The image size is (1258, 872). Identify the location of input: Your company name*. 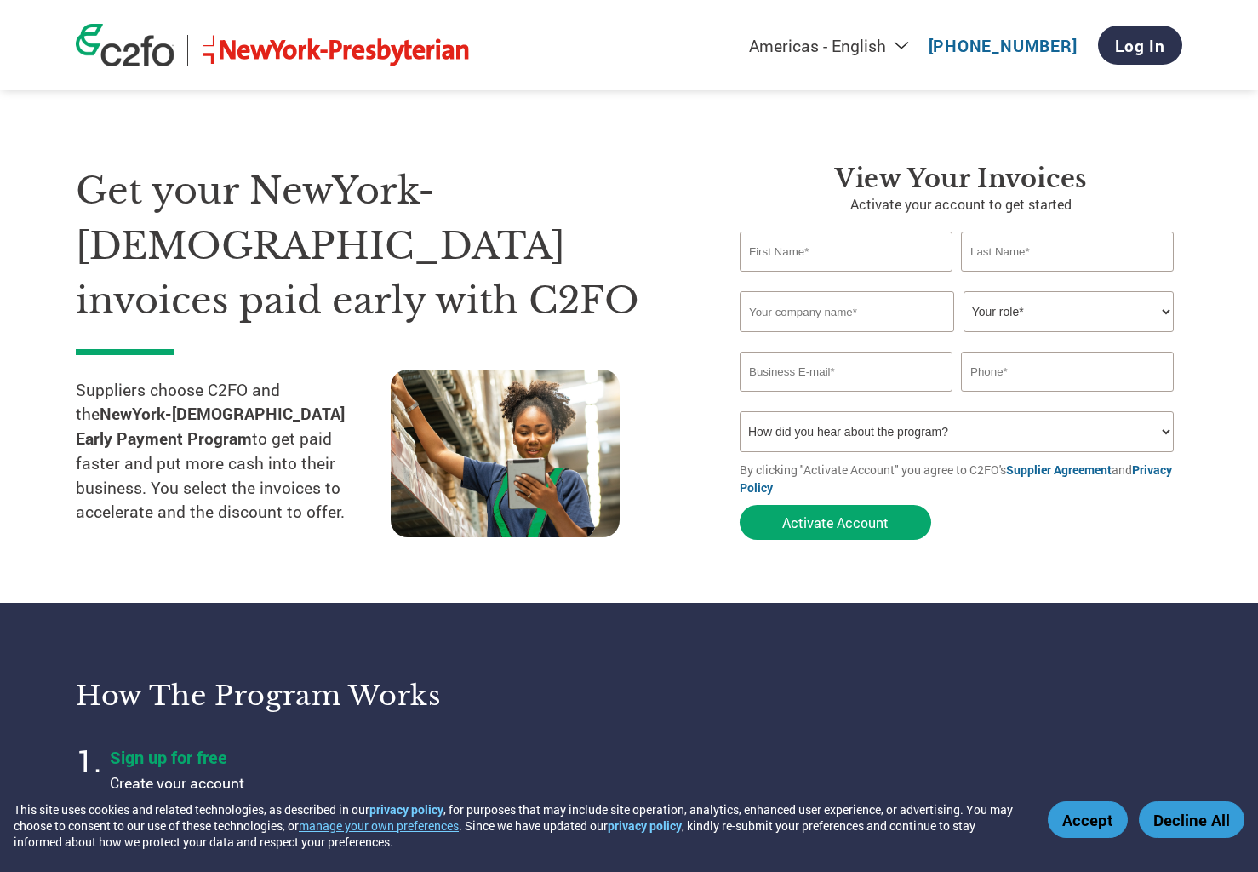
(847, 312).